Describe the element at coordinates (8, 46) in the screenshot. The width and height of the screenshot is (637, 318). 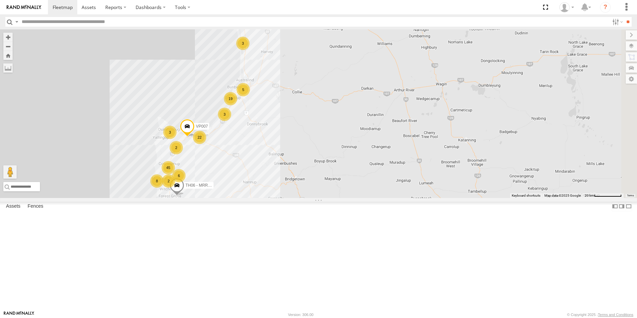
I see `button: Zoom out` at that location.